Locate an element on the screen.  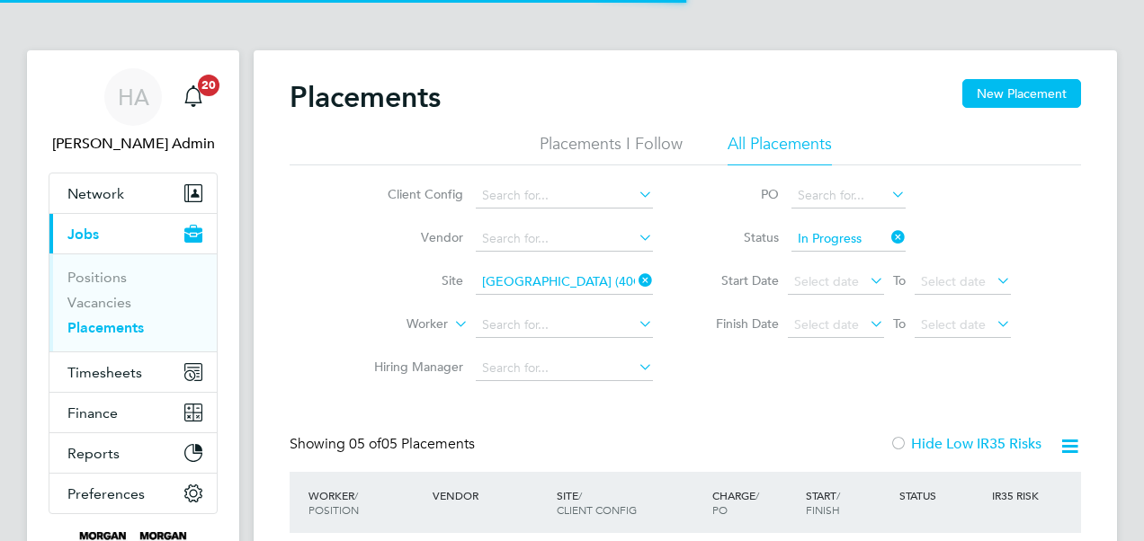
a: Vacancies is located at coordinates (99, 302).